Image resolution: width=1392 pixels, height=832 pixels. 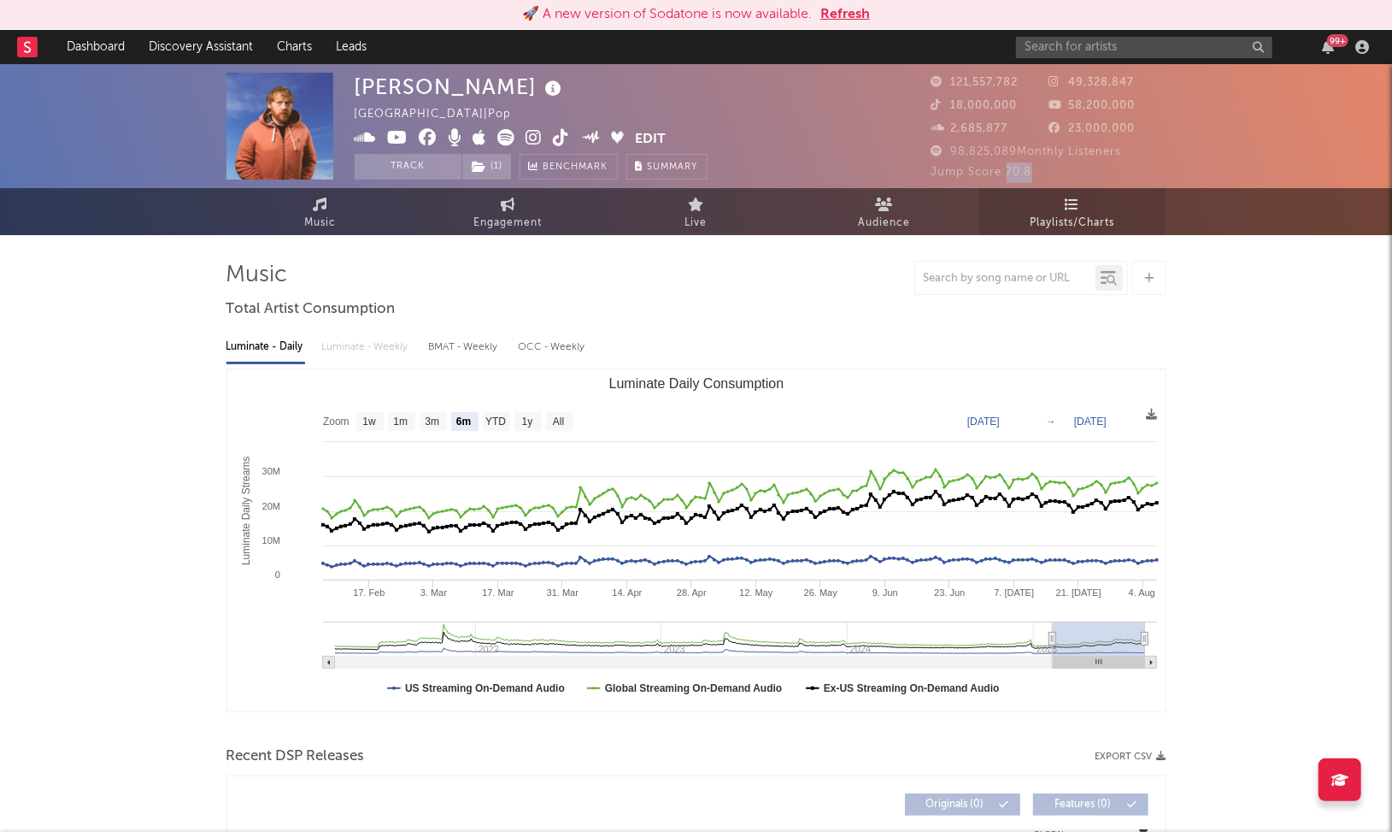 I want to click on button: (1), so click(x=486, y=167).